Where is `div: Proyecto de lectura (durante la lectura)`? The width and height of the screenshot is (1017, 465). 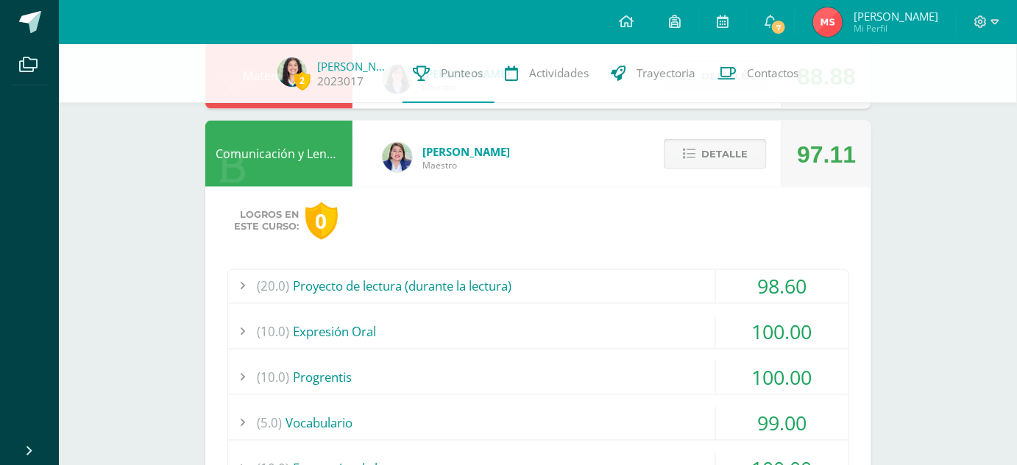
div: Proyecto de lectura (durante la lectura) is located at coordinates (538, 286).